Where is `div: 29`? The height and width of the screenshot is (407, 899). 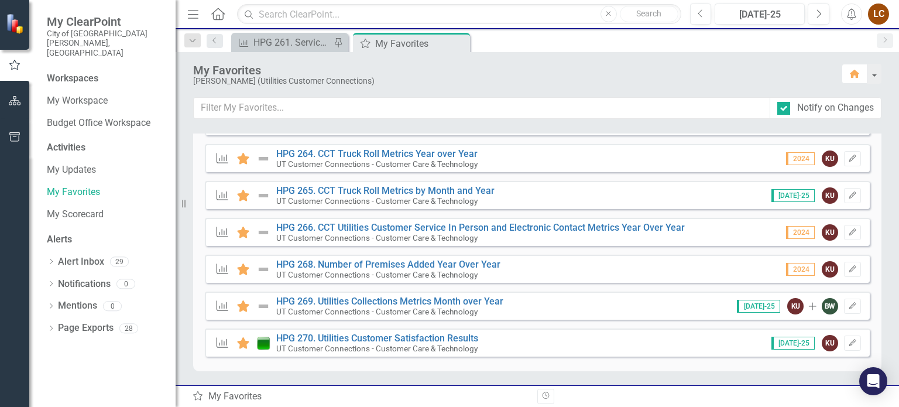
div: 29 is located at coordinates (119, 262).